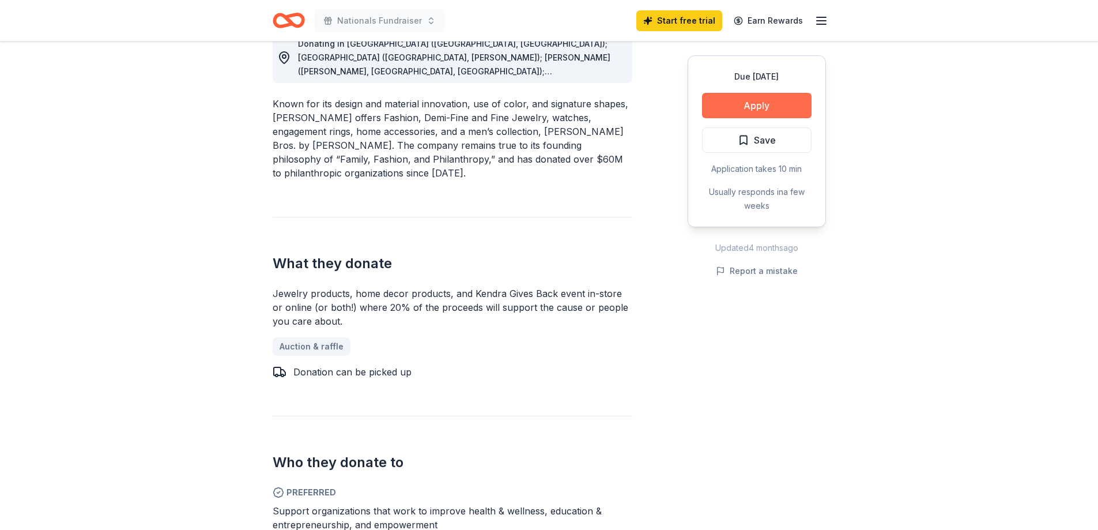 The width and height of the screenshot is (1098, 530). What do you see at coordinates (757, 105) in the screenshot?
I see `button: Apply` at bounding box center [757, 105].